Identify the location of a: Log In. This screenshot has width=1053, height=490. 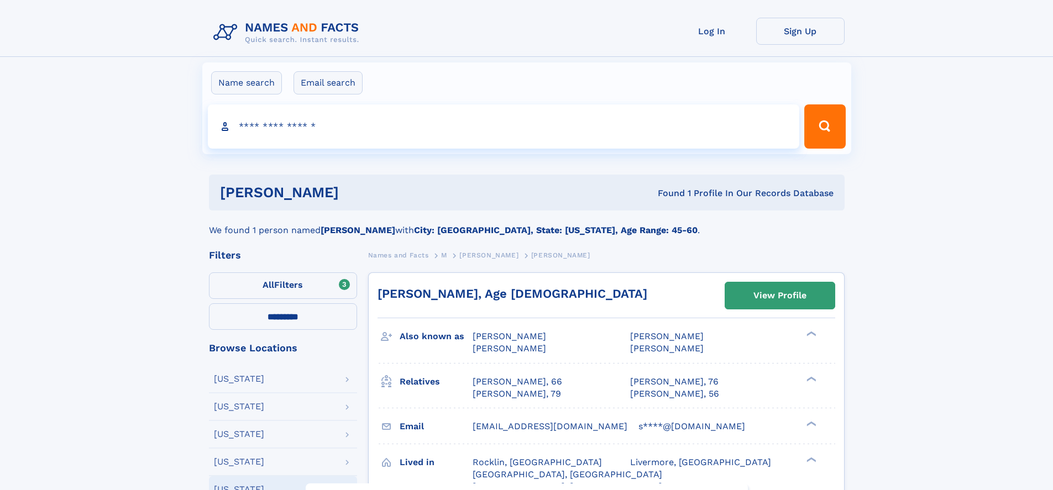
(712, 31).